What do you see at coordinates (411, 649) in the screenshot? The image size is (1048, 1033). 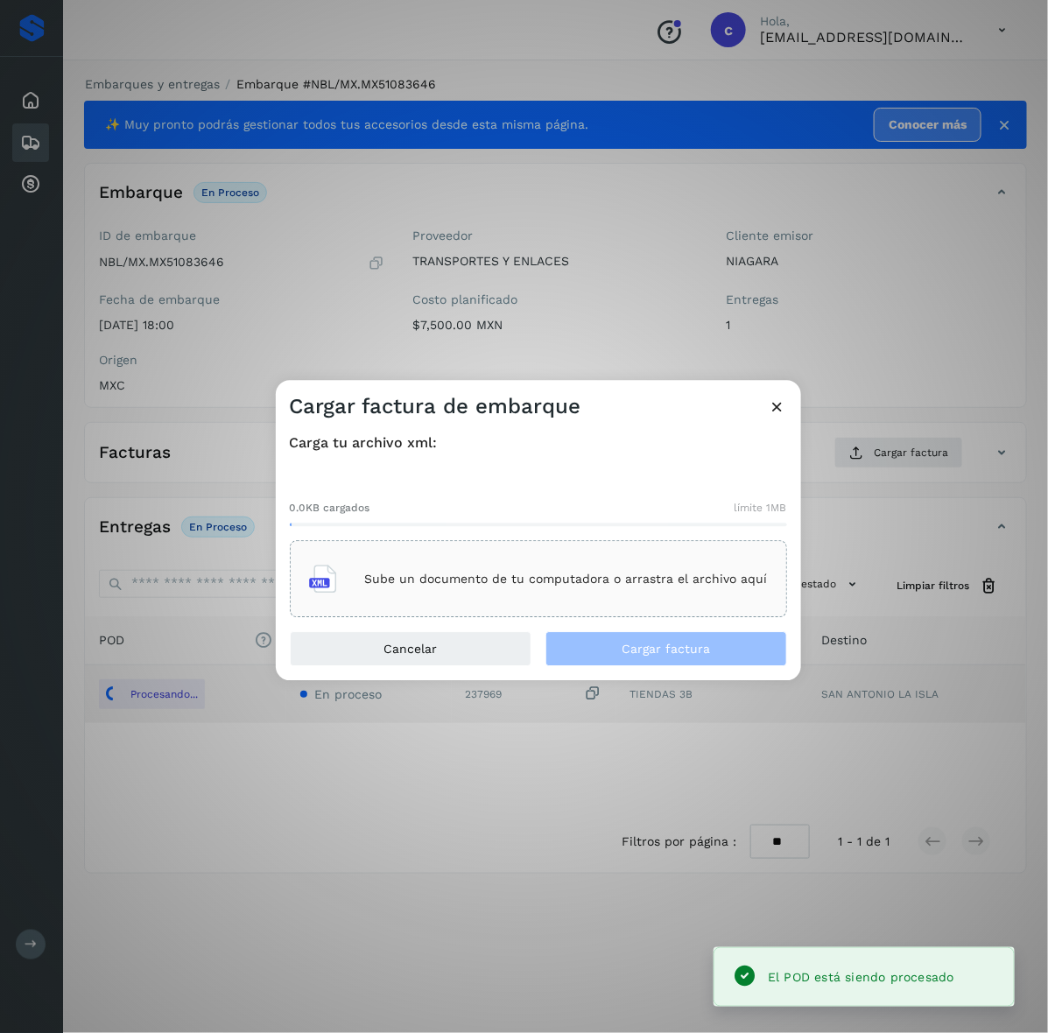 I see `button: Cancelar` at bounding box center [411, 649].